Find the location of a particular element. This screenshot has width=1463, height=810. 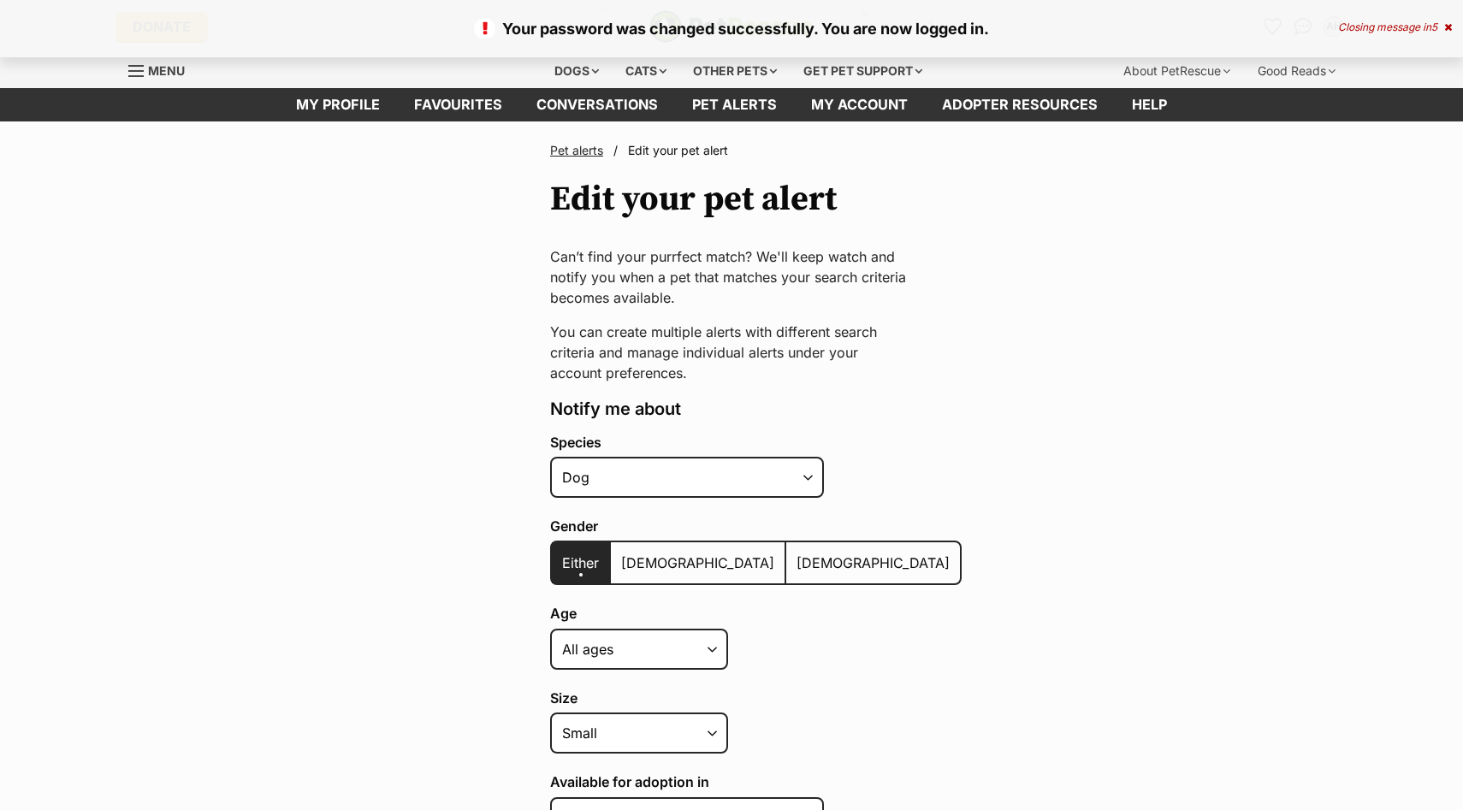

a: My account is located at coordinates (859, 104).